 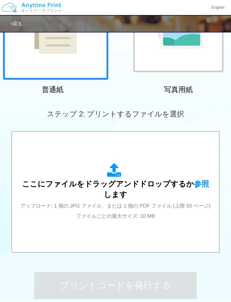 What do you see at coordinates (178, 90) in the screenshot?
I see `h2: 写真用紙` at bounding box center [178, 90].